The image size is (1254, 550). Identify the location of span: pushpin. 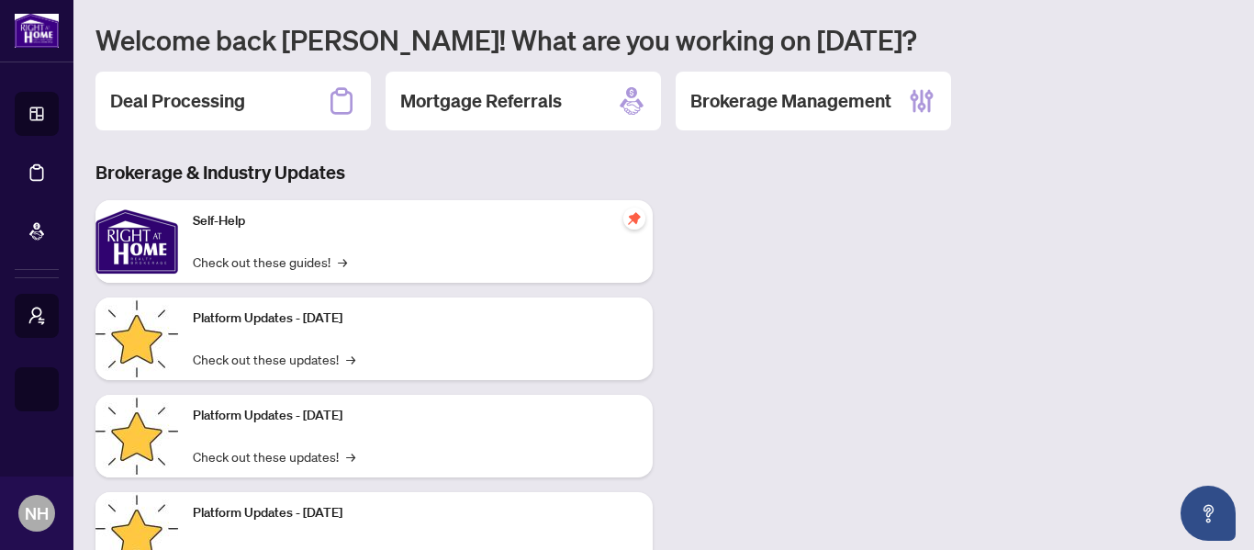
(634, 218).